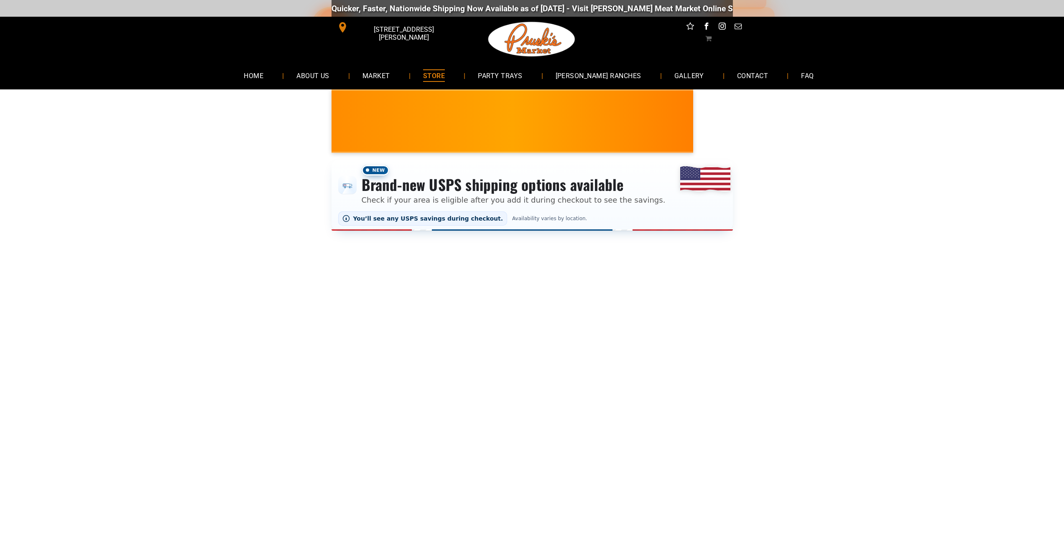 This screenshot has width=1064, height=549. What do you see at coordinates (428, 219) in the screenshot?
I see `span: You’ll see any USPS savings during checkout.` at bounding box center [428, 219].